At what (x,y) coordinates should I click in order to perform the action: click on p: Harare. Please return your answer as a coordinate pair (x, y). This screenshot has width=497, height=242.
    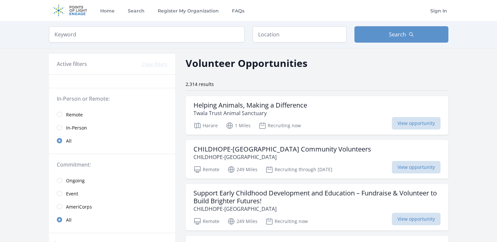
    Looking at the image, I should click on (206, 126).